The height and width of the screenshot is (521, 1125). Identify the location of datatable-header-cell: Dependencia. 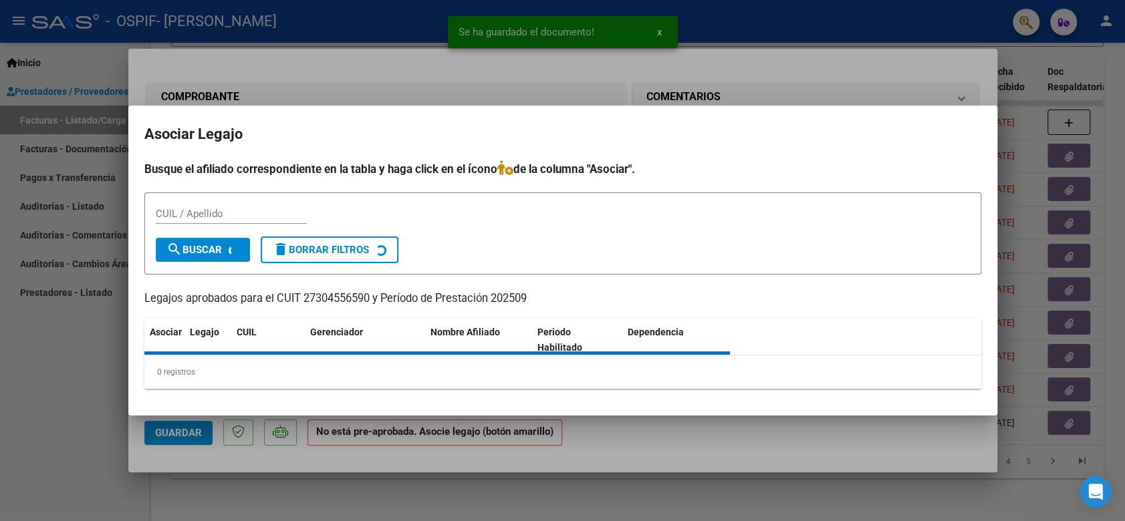
(676, 340).